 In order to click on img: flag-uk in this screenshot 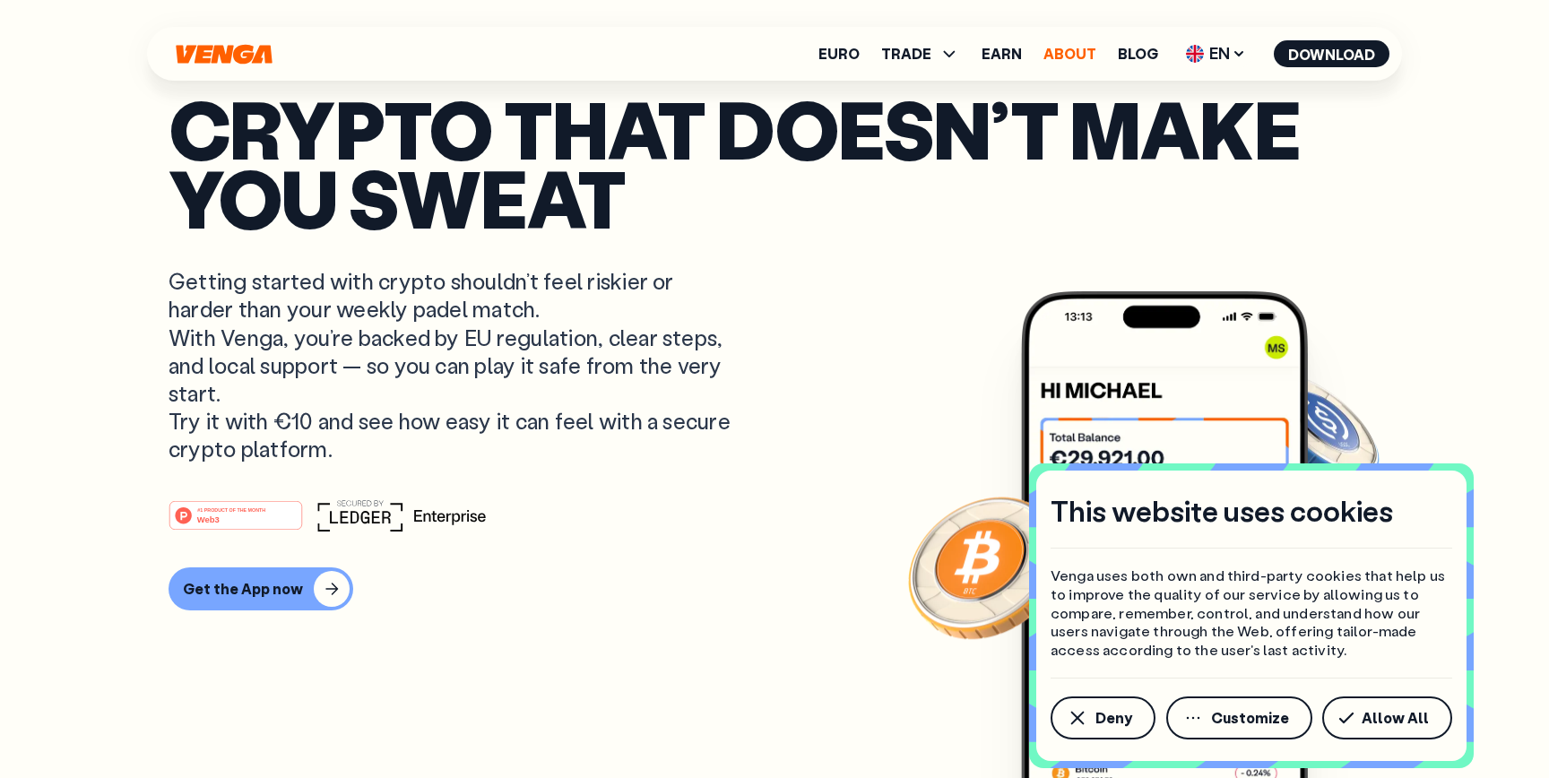, I will do `click(1195, 54)`.